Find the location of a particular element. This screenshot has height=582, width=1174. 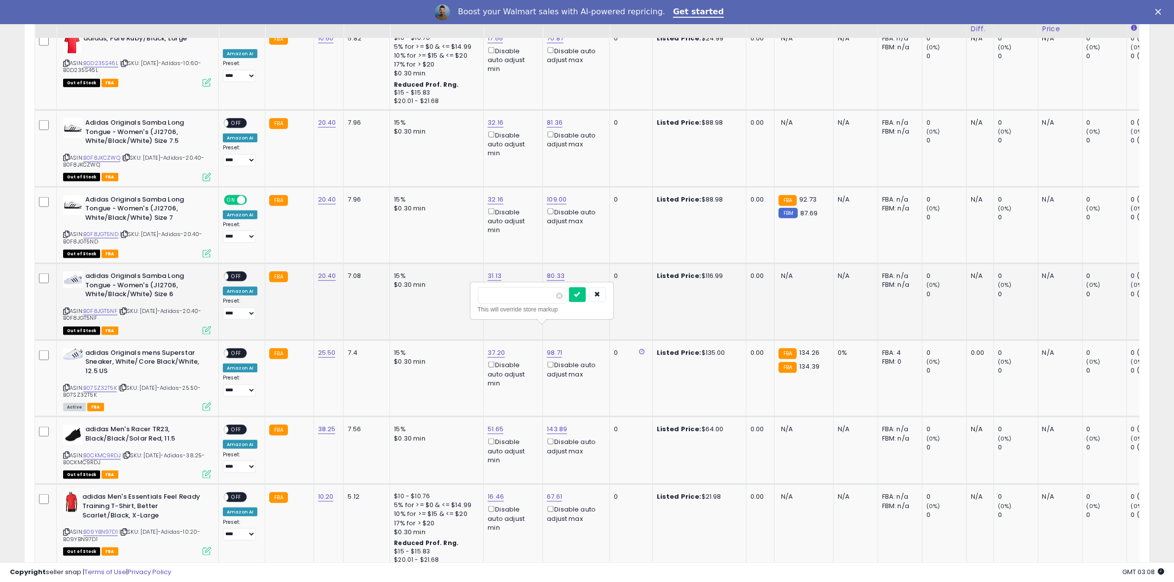

a: 67.61 is located at coordinates (554, 497).